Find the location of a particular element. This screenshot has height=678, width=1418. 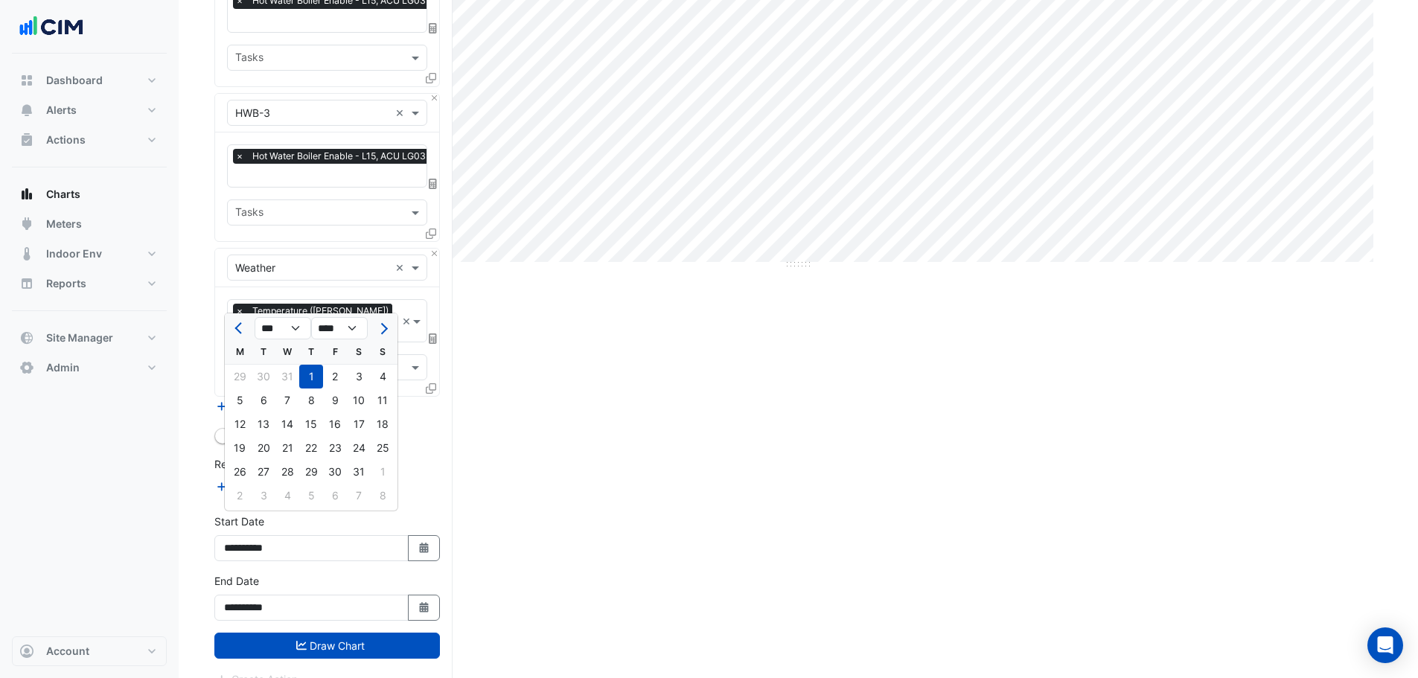

div: 6 is located at coordinates (335, 496).